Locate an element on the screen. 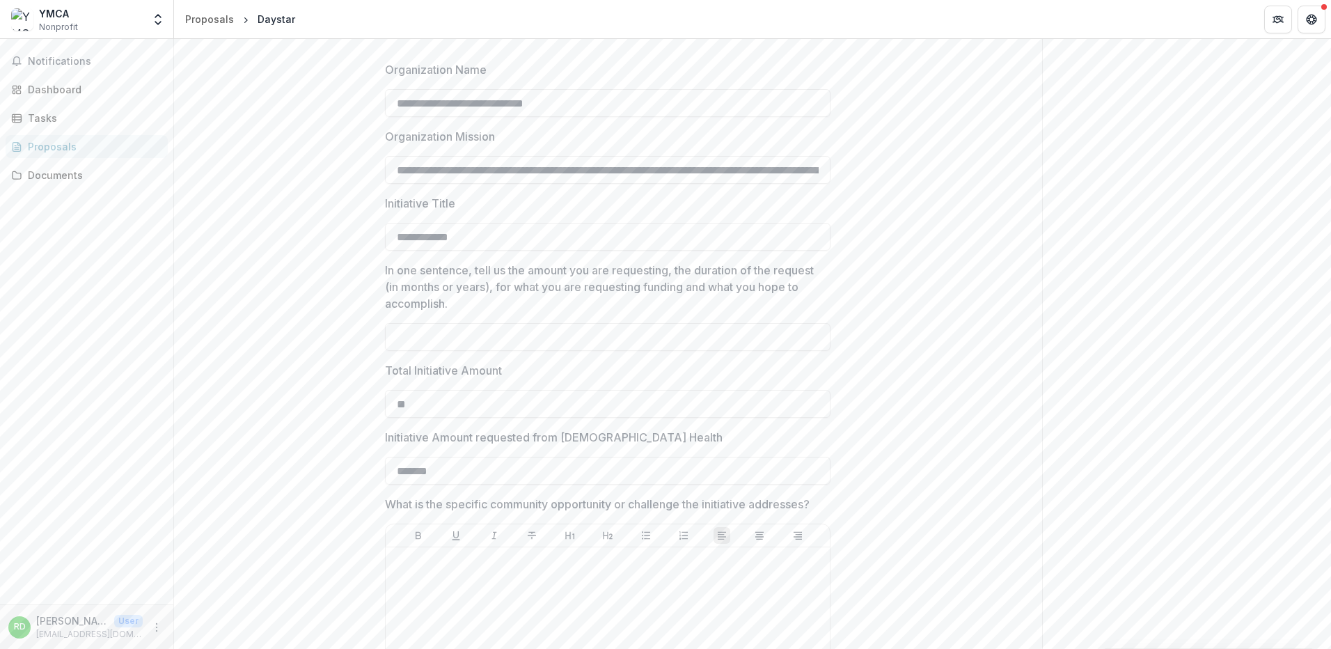 The height and width of the screenshot is (649, 1331). button: Align Center is located at coordinates (759, 535).